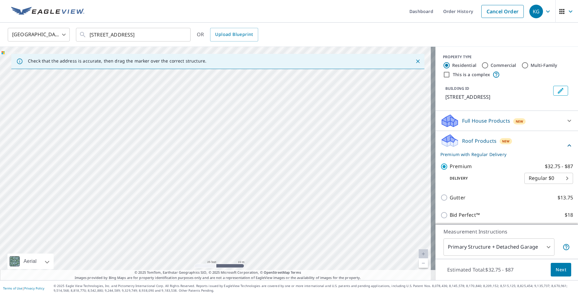  I want to click on p: $13.75, so click(565, 198).